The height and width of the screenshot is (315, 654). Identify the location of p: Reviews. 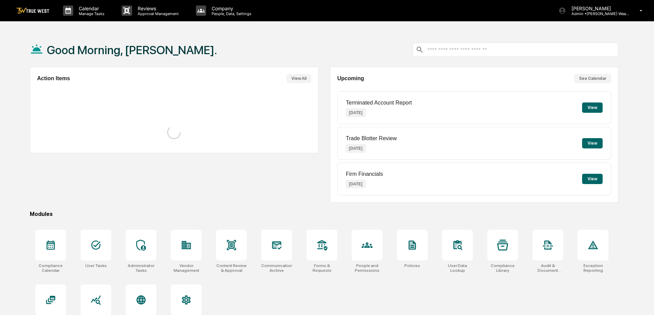
(157, 8).